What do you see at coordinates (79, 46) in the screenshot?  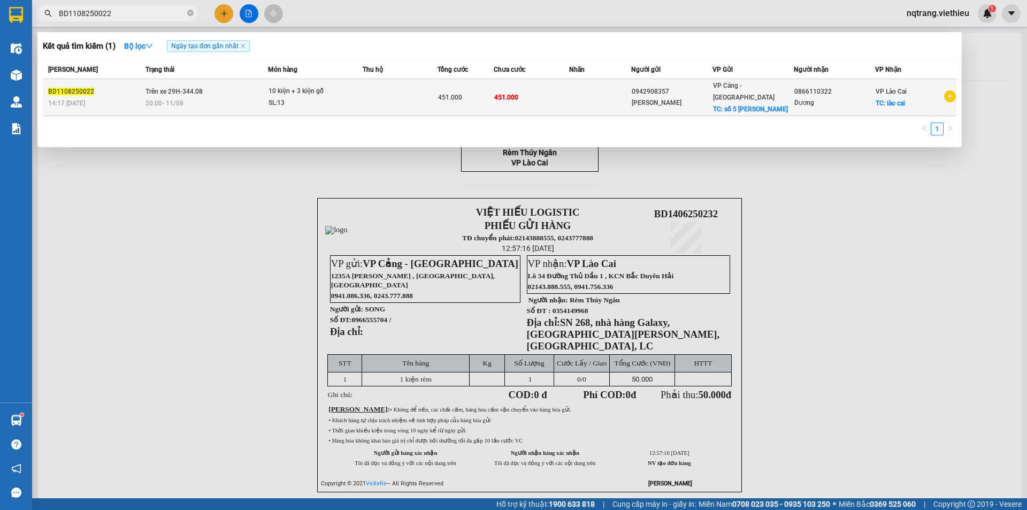 I see `h3: Kết quả tìm kiếm ( 1 )` at bounding box center [79, 46].